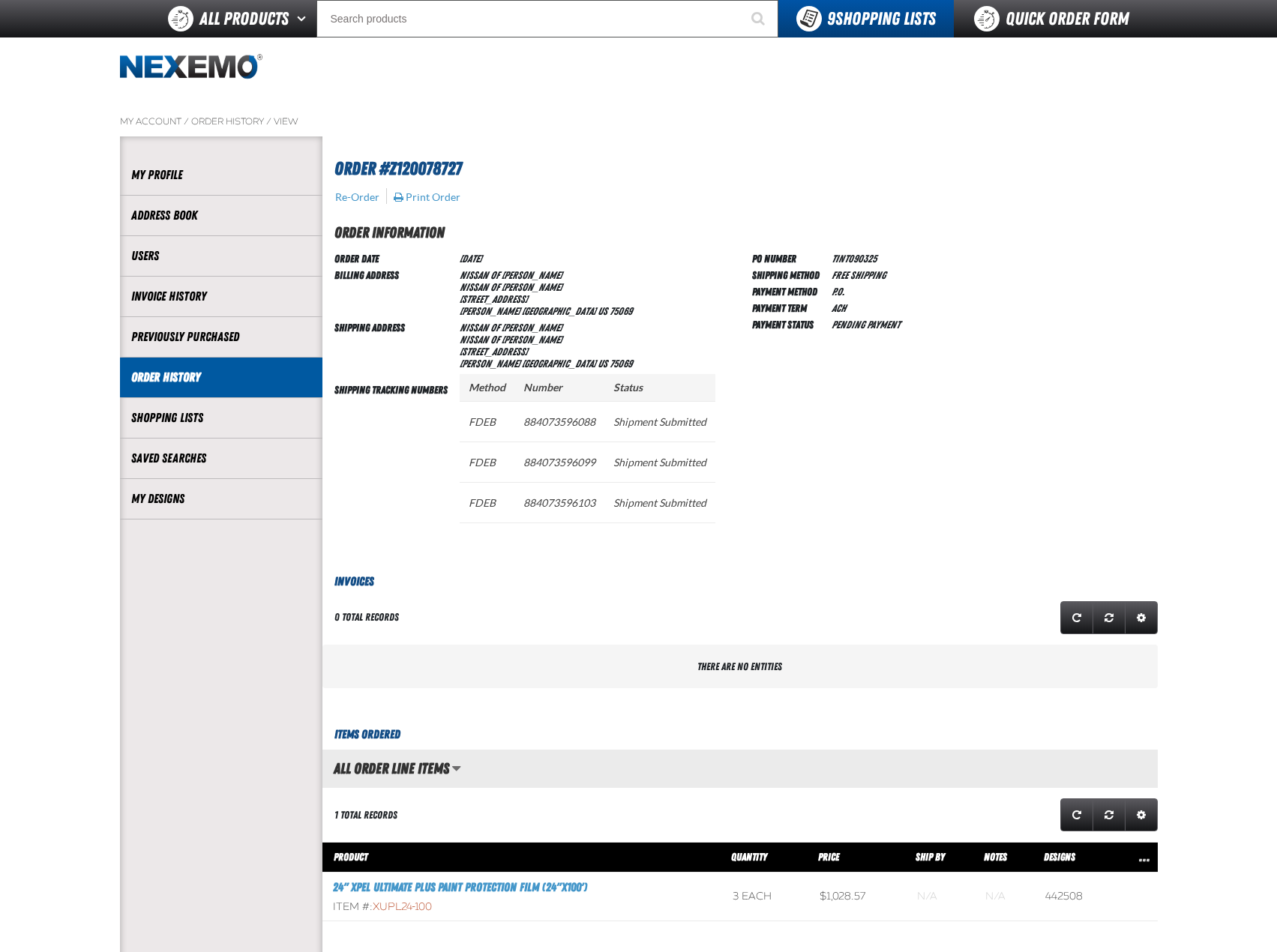 Image resolution: width=1277 pixels, height=952 pixels. Describe the element at coordinates (367, 617) in the screenshot. I see `div: 0 total records` at that location.